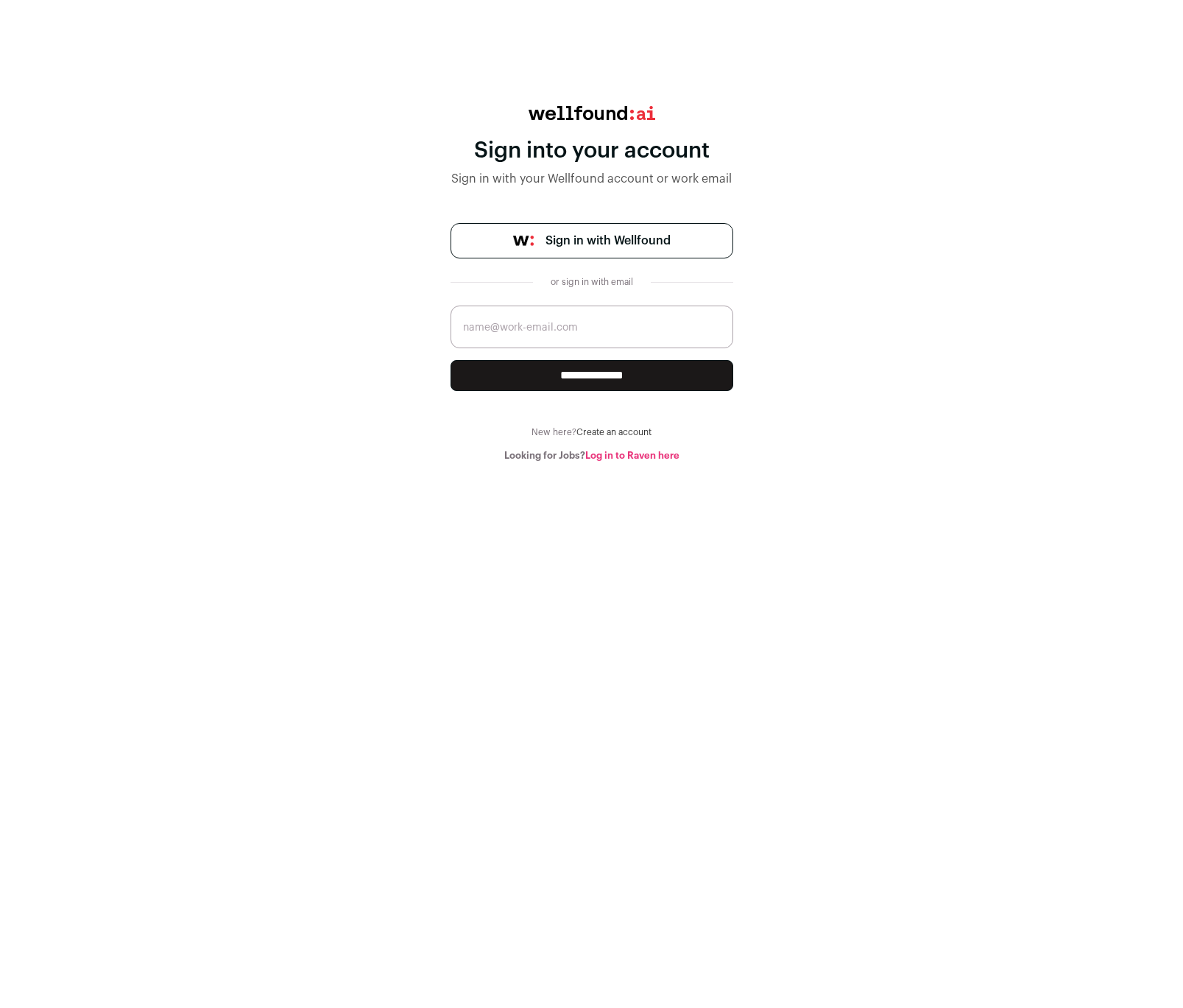 This screenshot has height=1008, width=1183. Describe the element at coordinates (592, 432) in the screenshot. I see `div: New here?` at that location.